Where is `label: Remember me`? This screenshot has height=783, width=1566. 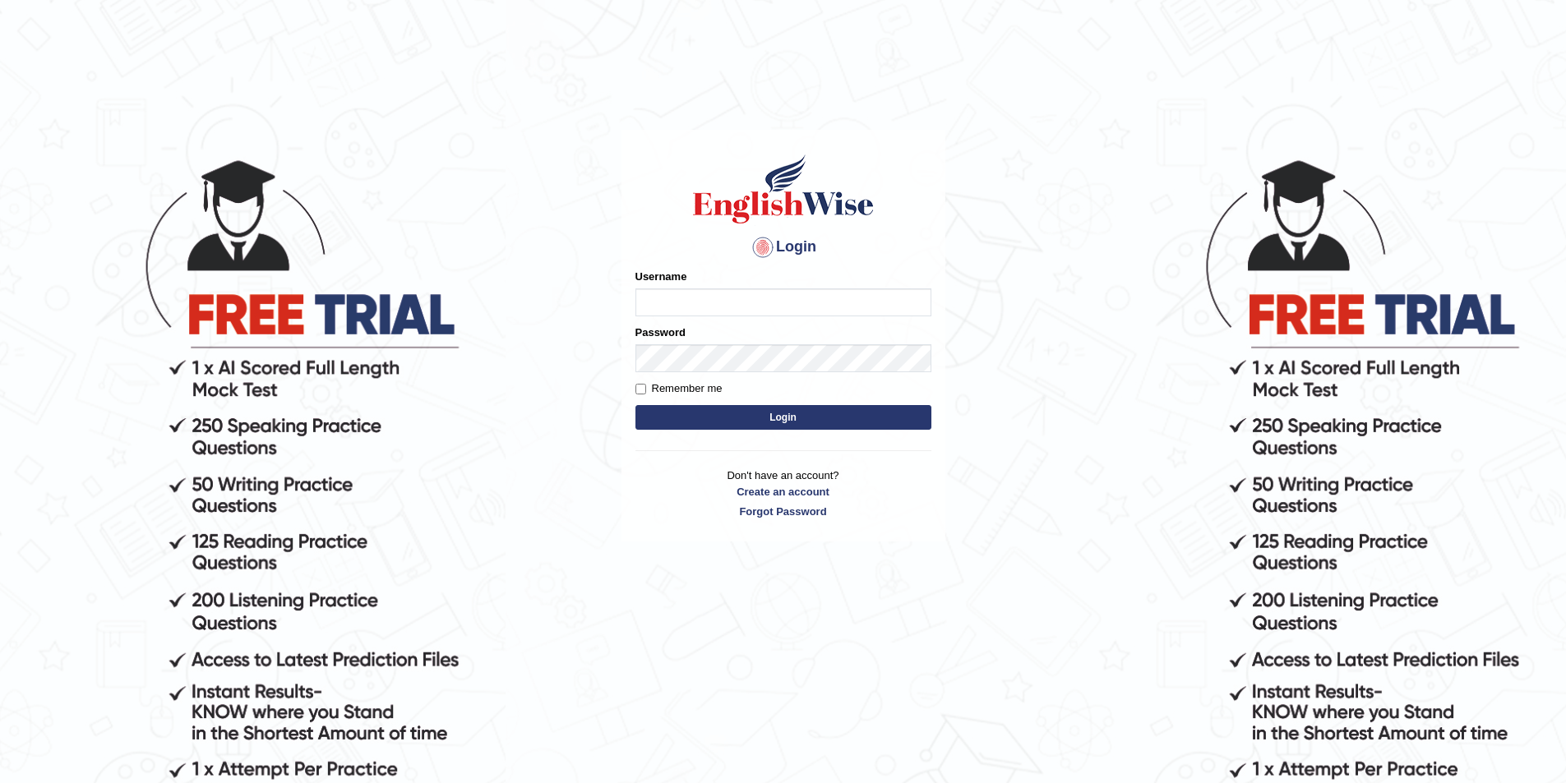 label: Remember me is located at coordinates (679, 389).